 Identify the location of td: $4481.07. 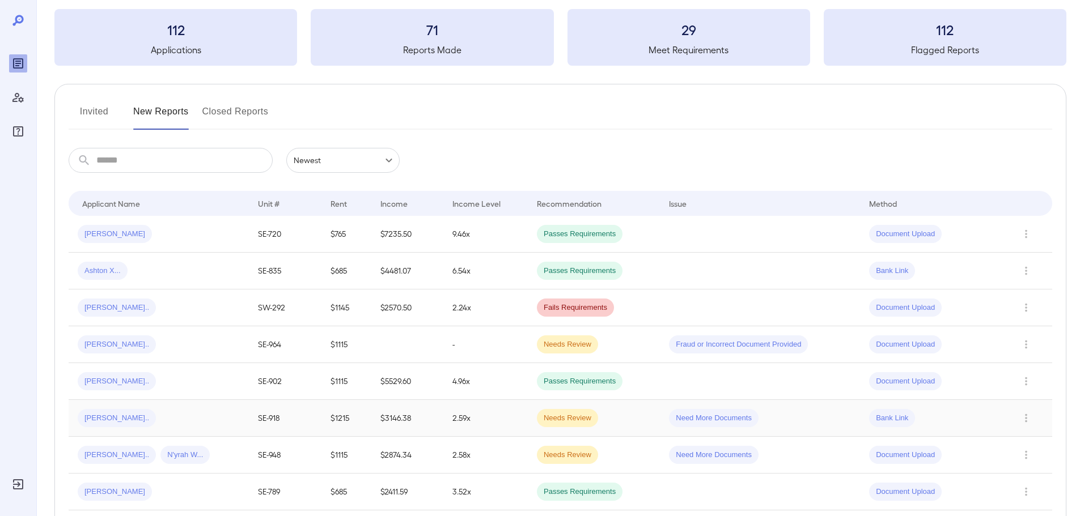
(407, 271).